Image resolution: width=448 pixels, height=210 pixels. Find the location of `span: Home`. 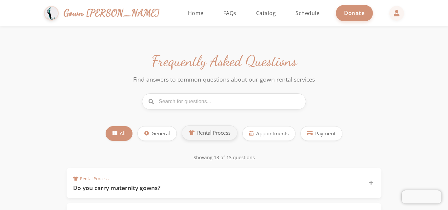

span: Home is located at coordinates (196, 13).